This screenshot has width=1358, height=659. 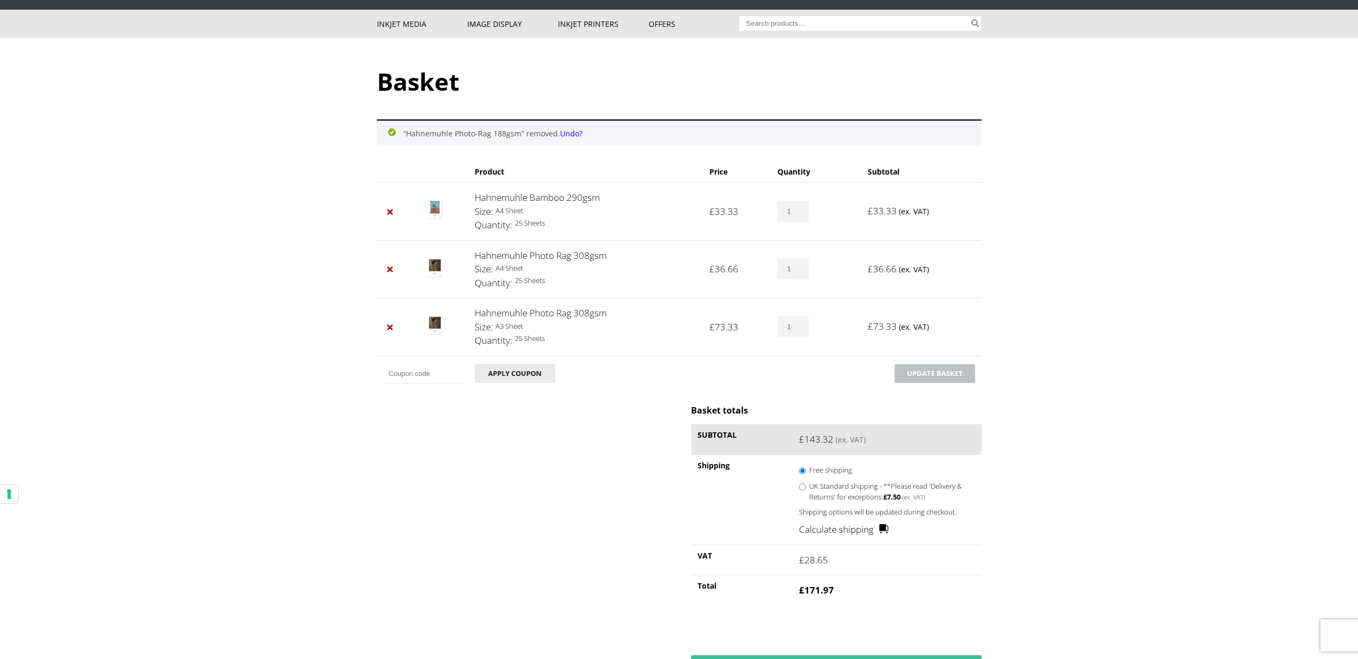 I want to click on button: Search, so click(x=975, y=23).